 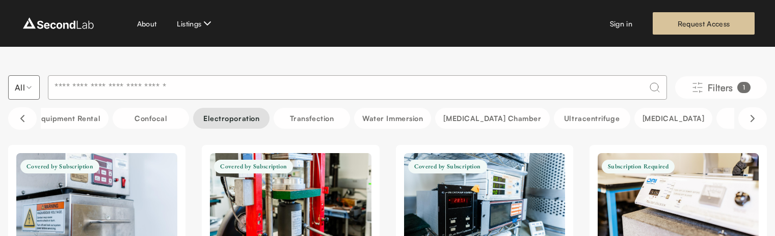 What do you see at coordinates (673, 118) in the screenshot?
I see `button: Flow Cytometry` at bounding box center [673, 118].